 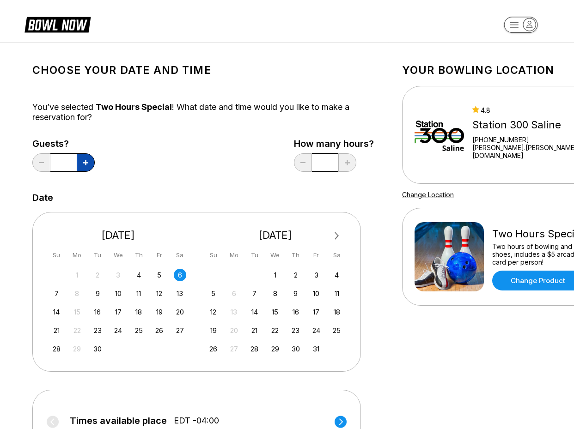 I want to click on div: Choose Thursday, October 9th, 2025, so click(x=295, y=293).